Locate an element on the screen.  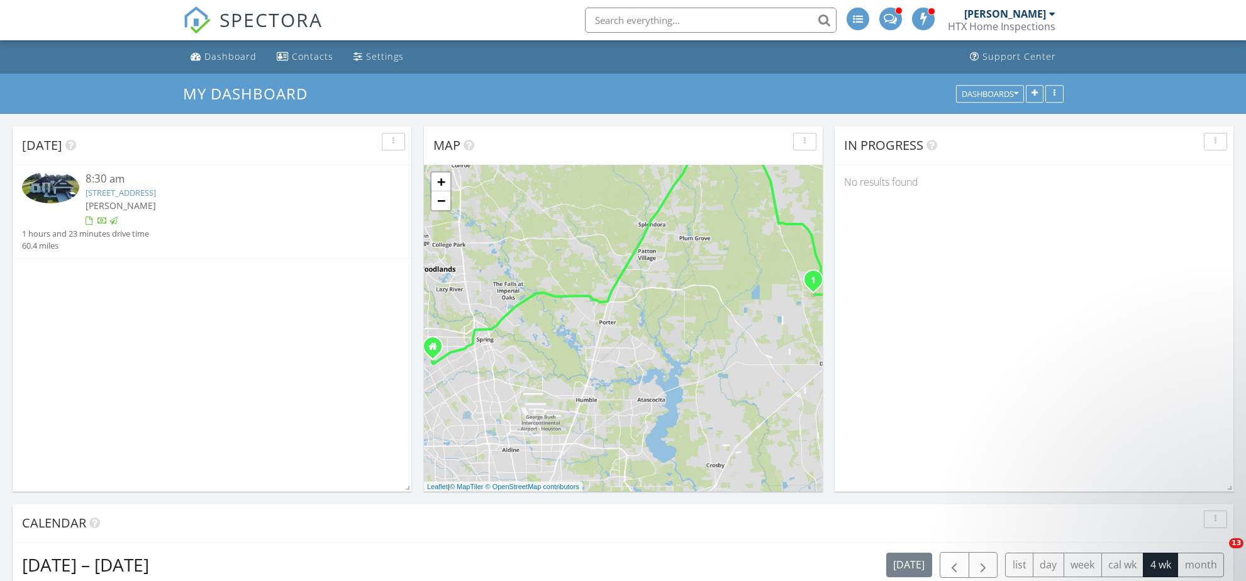
button: list is located at coordinates (1019, 564).